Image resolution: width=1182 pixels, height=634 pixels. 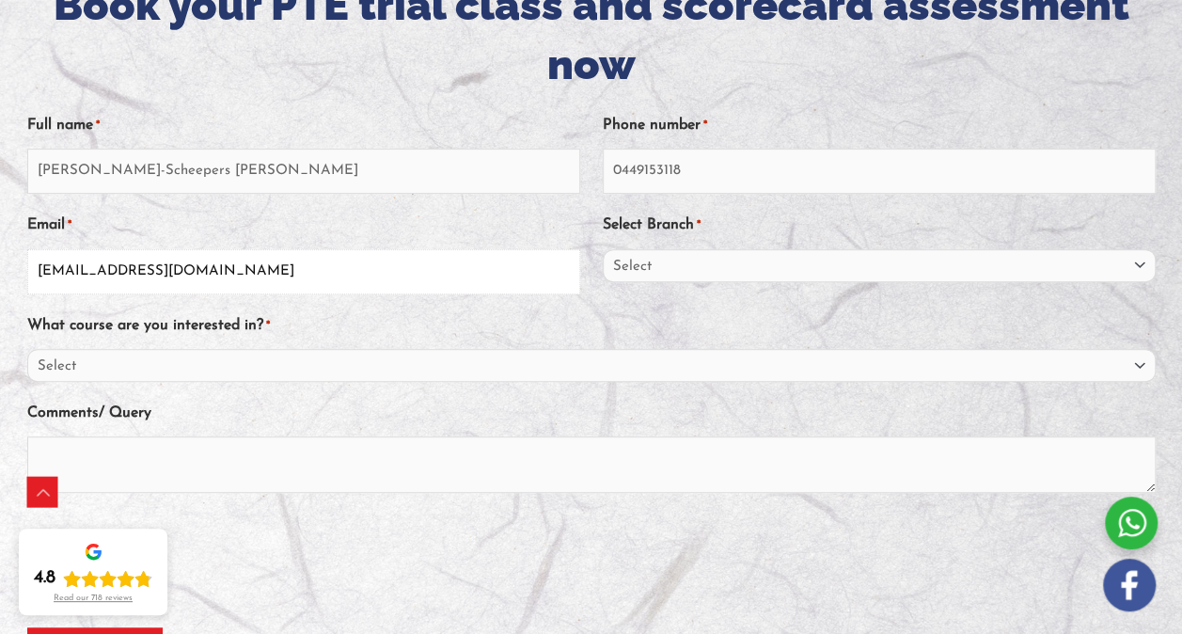 I want to click on label: Full name, so click(x=63, y=125).